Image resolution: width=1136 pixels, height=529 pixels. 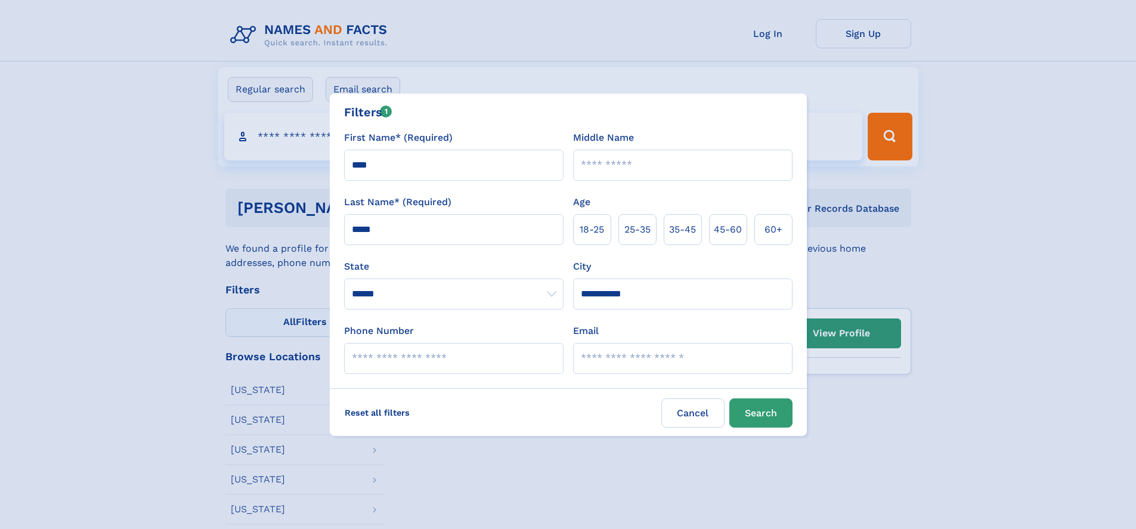 What do you see at coordinates (585, 331) in the screenshot?
I see `label: Email` at bounding box center [585, 331].